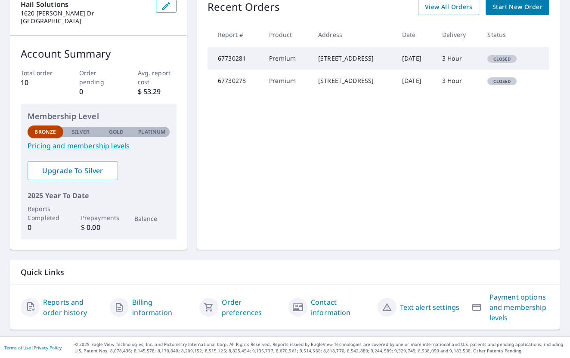 The height and width of the screenshot is (358, 570). I want to click on p: $ 53.29, so click(157, 92).